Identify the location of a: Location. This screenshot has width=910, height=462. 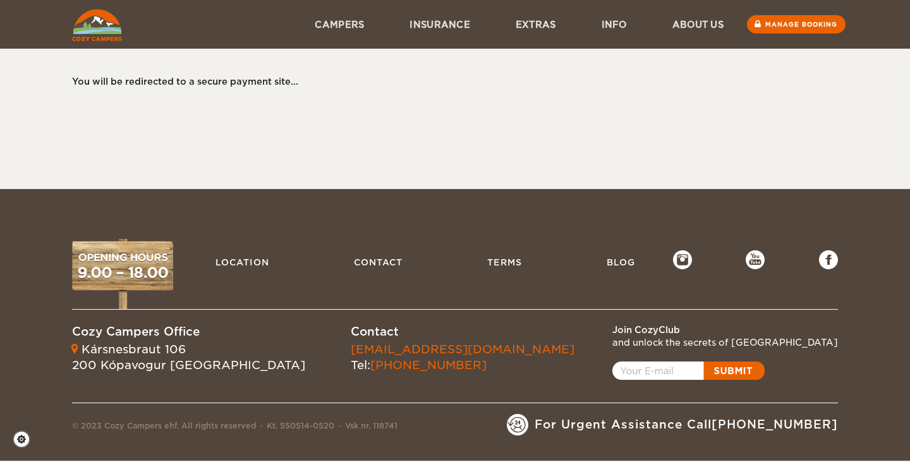
(242, 262).